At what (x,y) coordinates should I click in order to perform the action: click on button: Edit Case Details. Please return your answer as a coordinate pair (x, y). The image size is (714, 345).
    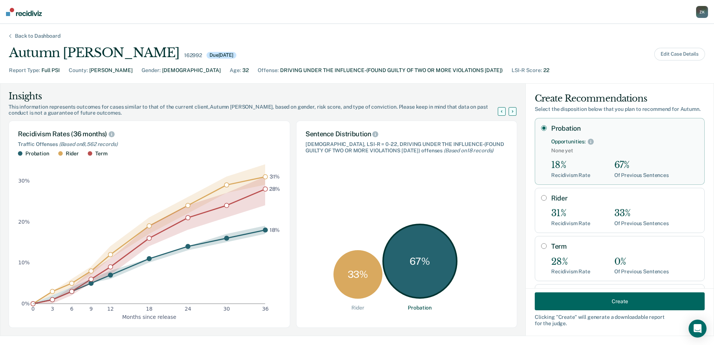
    Looking at the image, I should click on (680, 54).